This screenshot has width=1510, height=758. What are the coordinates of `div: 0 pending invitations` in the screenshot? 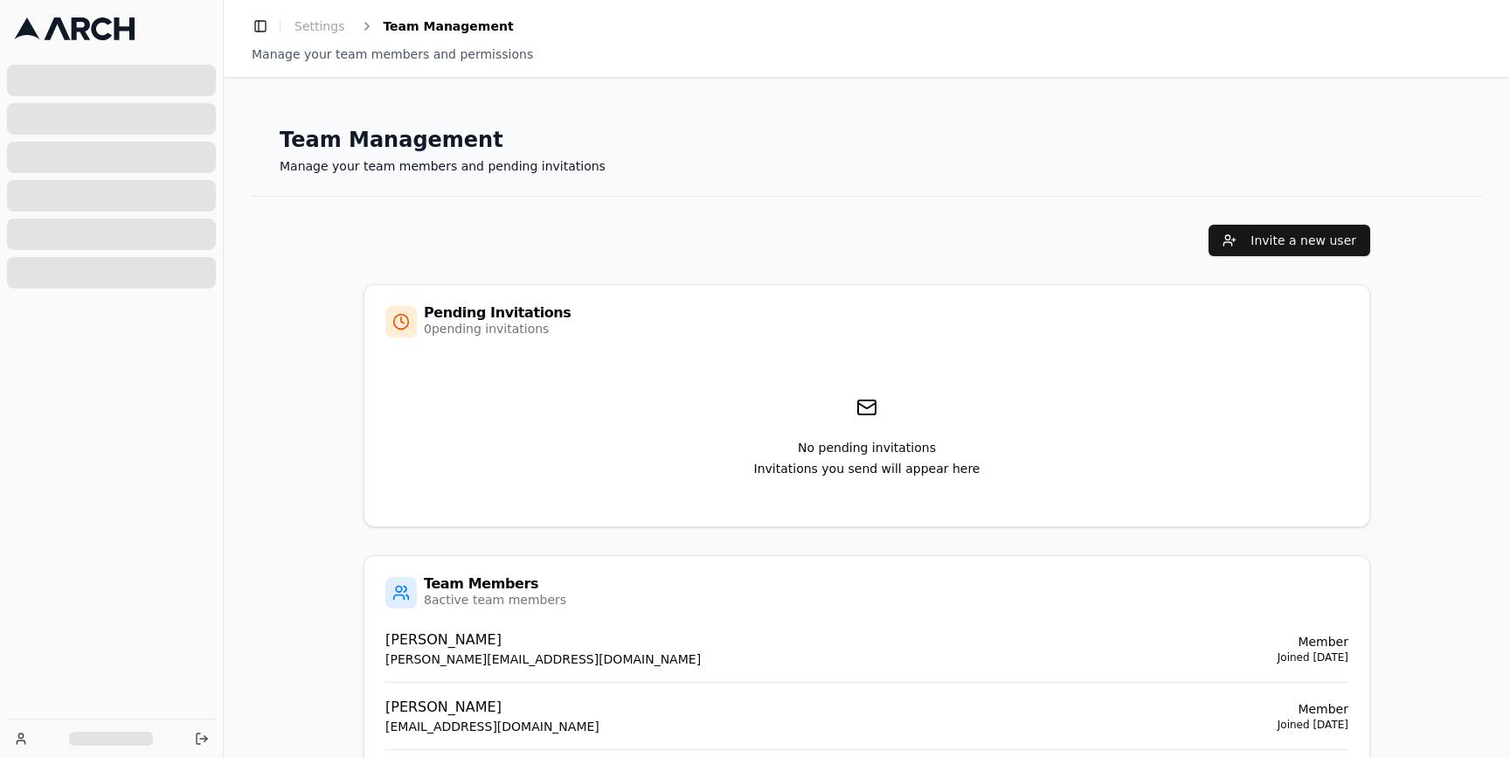 It's located at (486, 329).